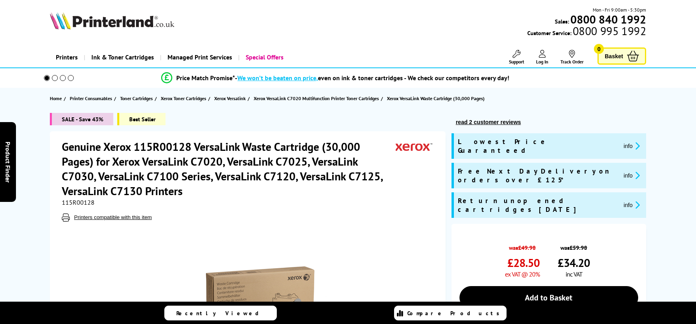 This screenshot has height=324, width=696. What do you see at coordinates (184, 98) in the screenshot?
I see `a: Xerox Toner Cartridges` at bounding box center [184, 98].